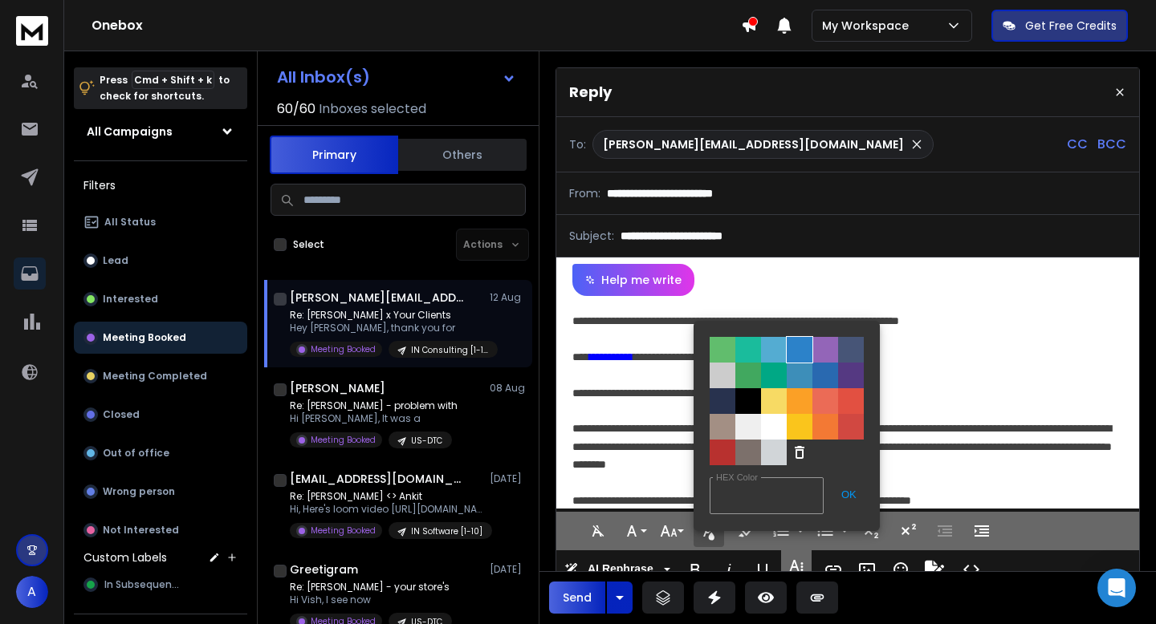 This screenshot has height=624, width=1156. Describe the element at coordinates (446, 531) in the screenshot. I see `p: IN Software [1-10]` at that location.